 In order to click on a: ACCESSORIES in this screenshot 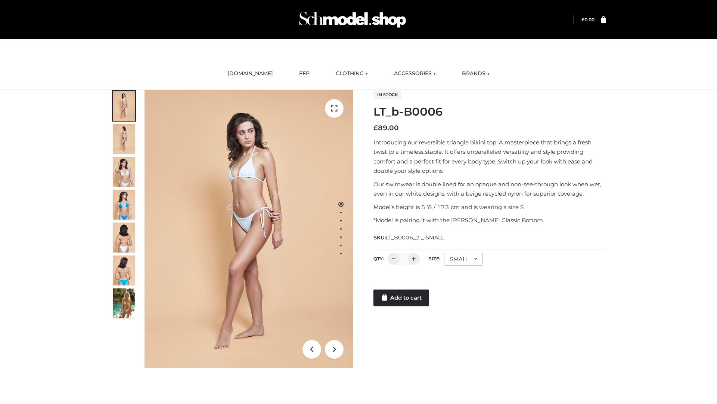, I will do `click(415, 74)`.